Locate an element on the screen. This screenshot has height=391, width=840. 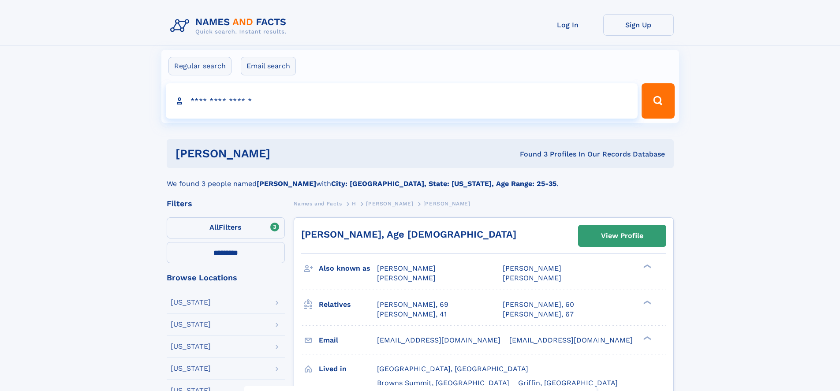
div: We found 3 people named with . is located at coordinates (420, 179).